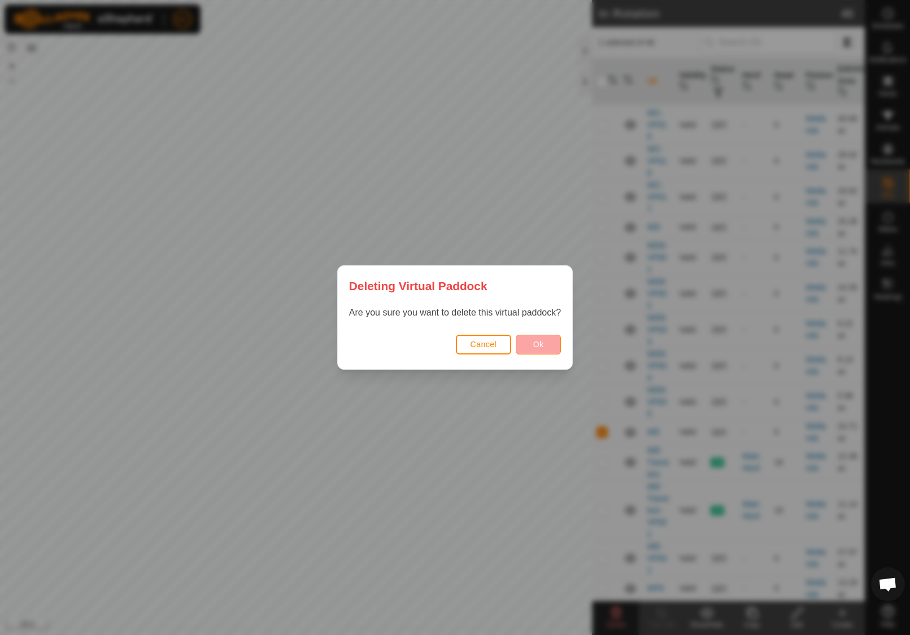 The width and height of the screenshot is (910, 635). What do you see at coordinates (538, 344) in the screenshot?
I see `button: Ok` at bounding box center [538, 344].